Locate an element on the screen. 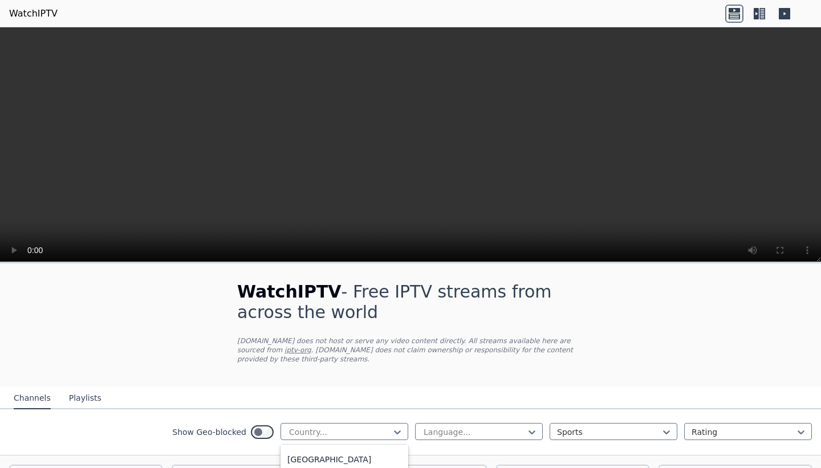 The width and height of the screenshot is (821, 468). label: Show Geo-blocked is located at coordinates (209, 432).